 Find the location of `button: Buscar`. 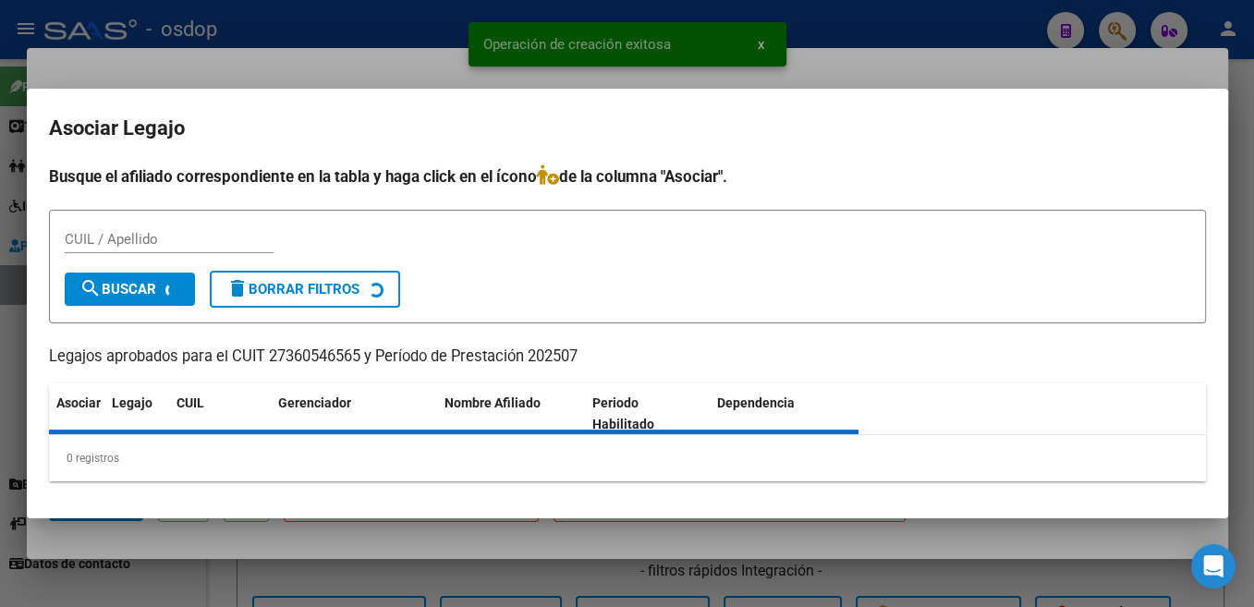

button: Buscar is located at coordinates (129, 289).